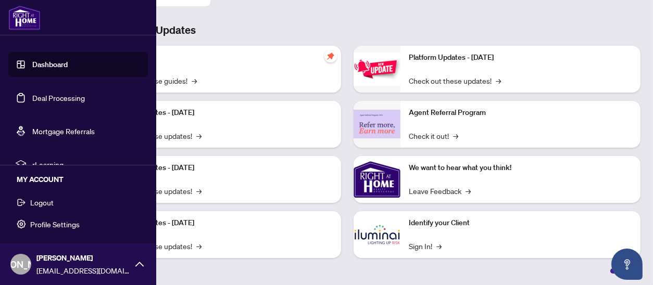  Describe the element at coordinates (433, 136) in the screenshot. I see `a: Check it out!→` at that location.